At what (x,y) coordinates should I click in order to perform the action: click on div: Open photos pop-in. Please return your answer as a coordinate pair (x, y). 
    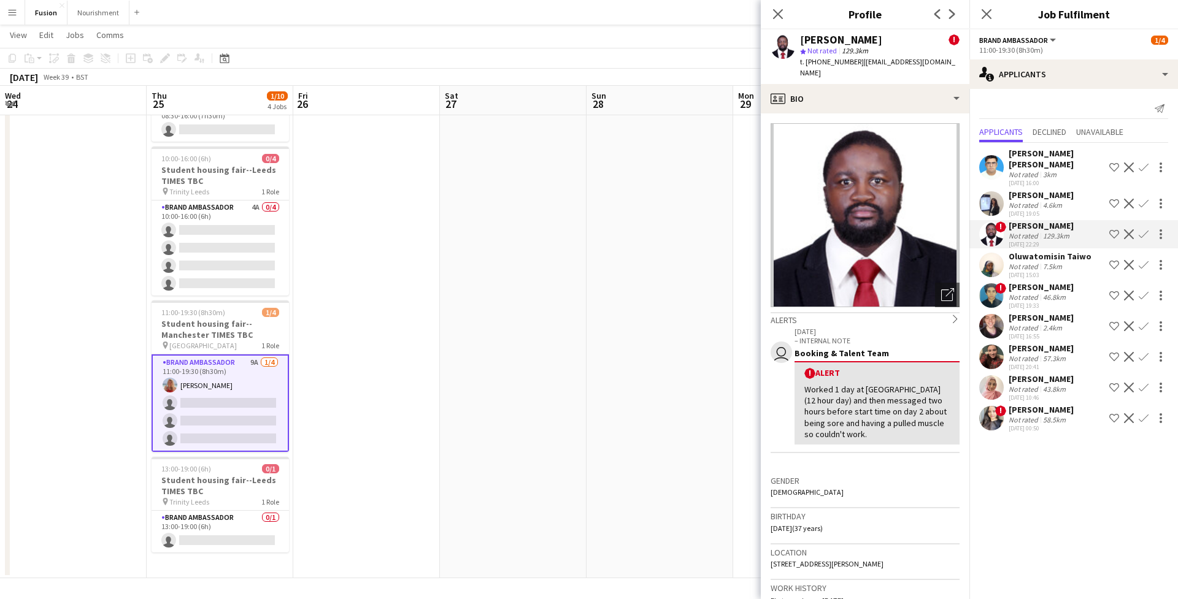
    Looking at the image, I should click on (947, 295).